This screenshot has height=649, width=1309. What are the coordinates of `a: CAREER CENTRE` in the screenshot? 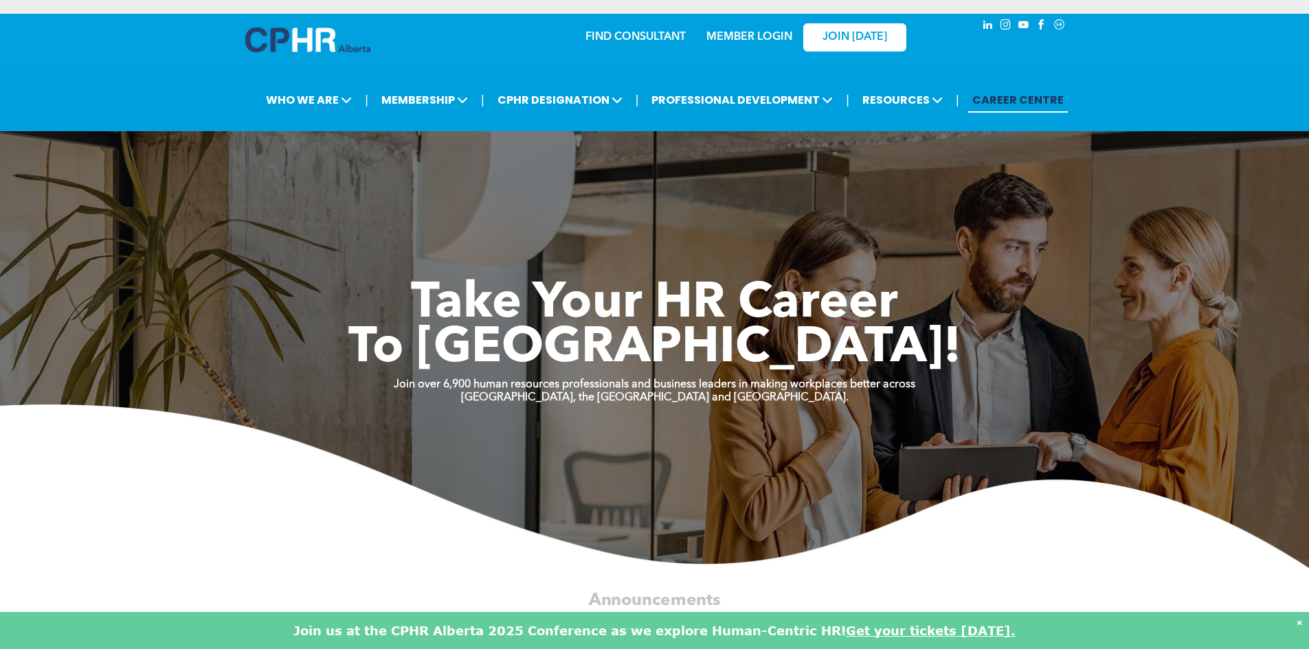 It's located at (1018, 100).